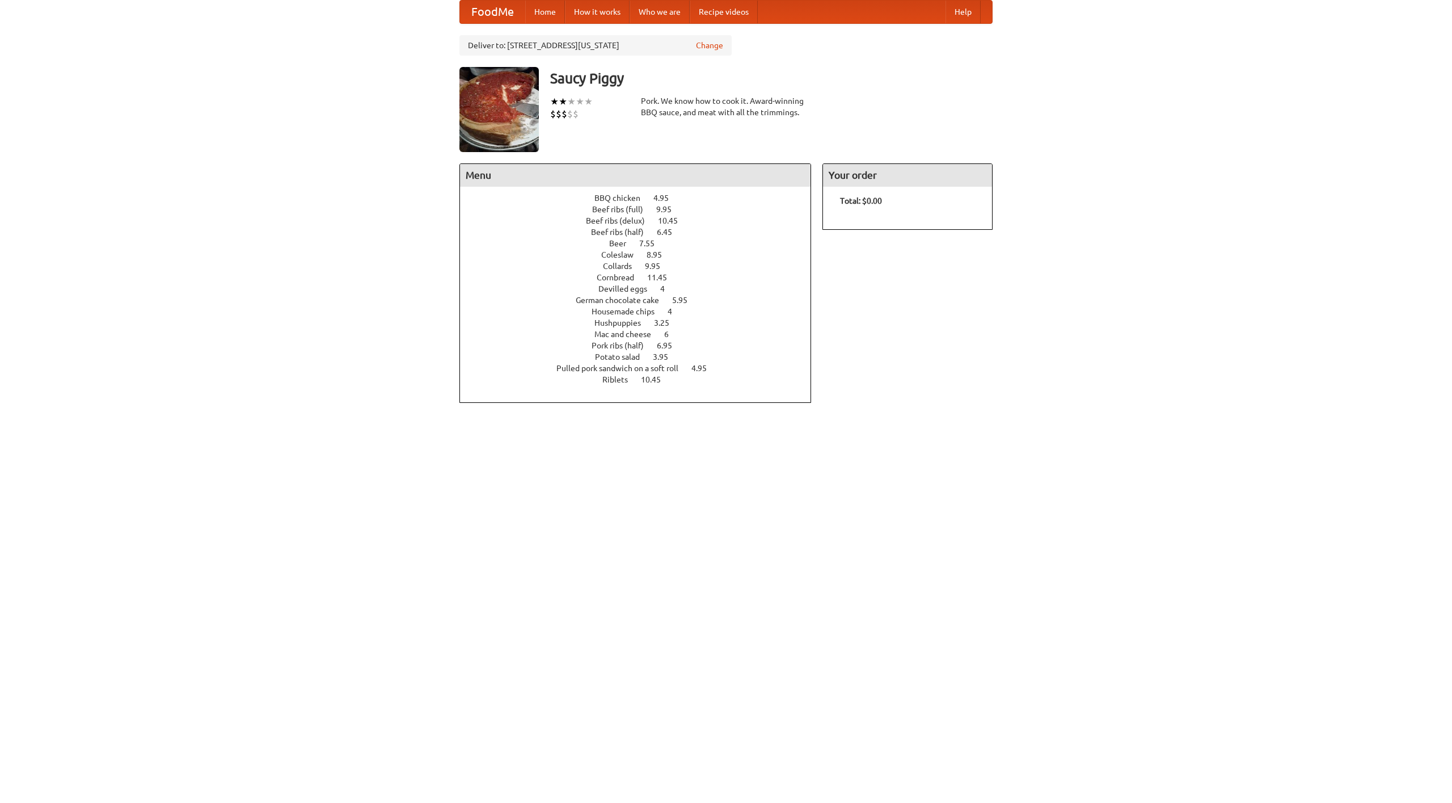 The image size is (1452, 803). I want to click on span: 3.25, so click(667, 323).